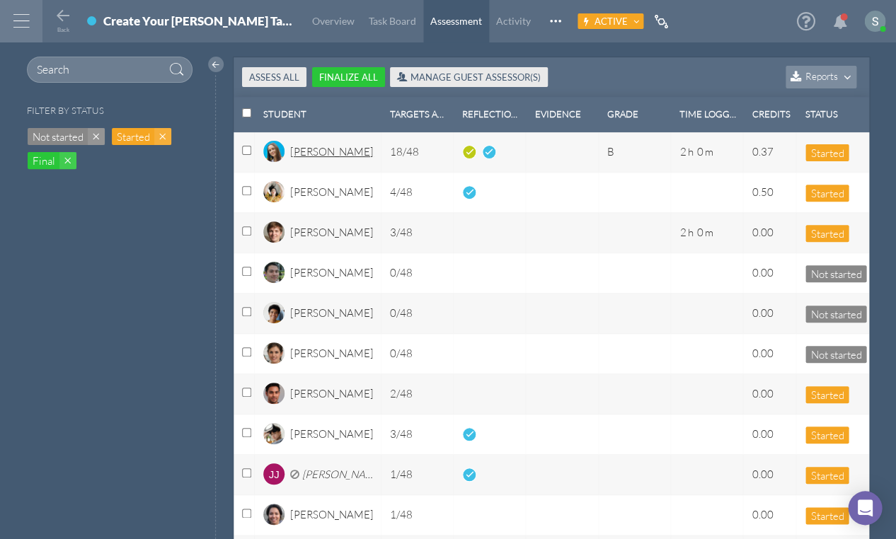  I want to click on span: Reports, so click(821, 76).